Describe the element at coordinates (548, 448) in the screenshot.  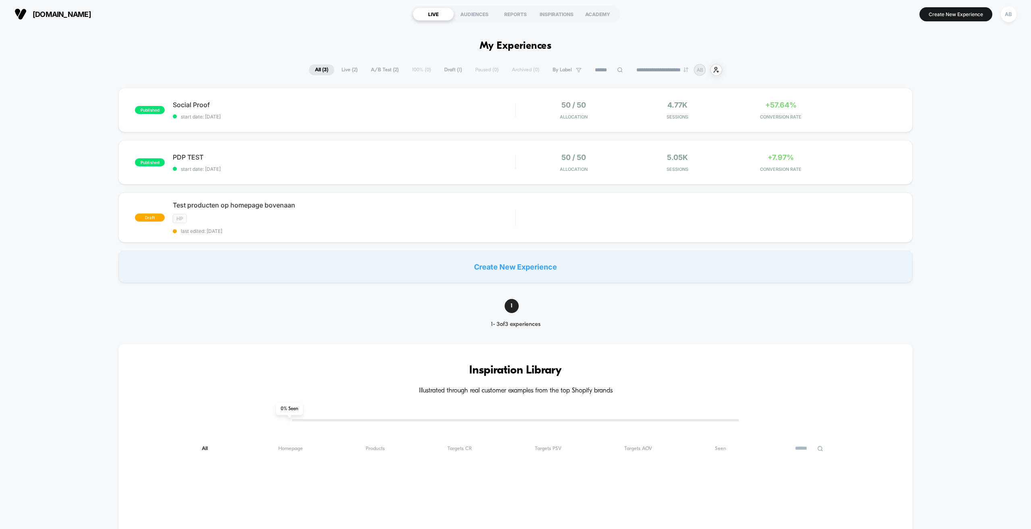
I see `span: Targets PSV` at that location.